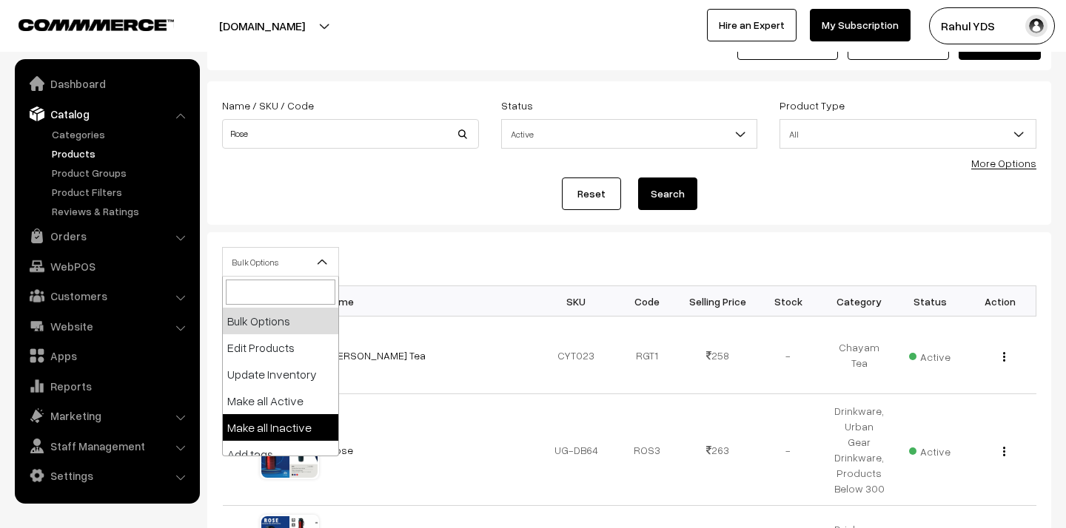  I want to click on a: Reviews & Ratings, so click(121, 211).